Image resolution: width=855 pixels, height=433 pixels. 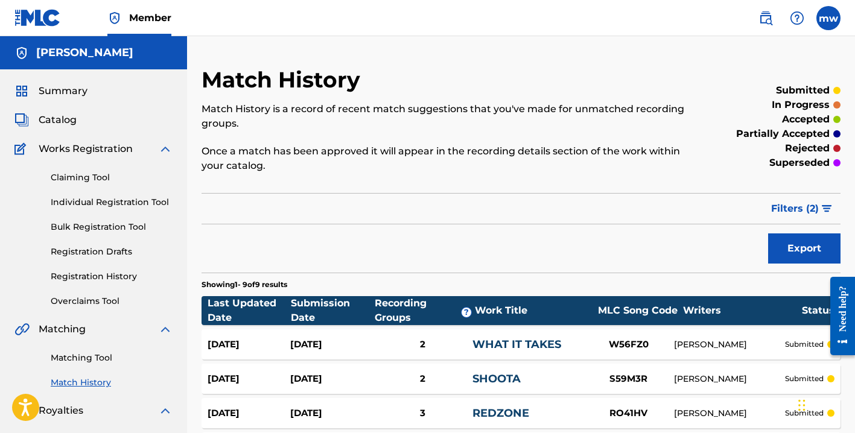 What do you see at coordinates (517, 345) in the screenshot?
I see `a: WHAT IT TAKES` at bounding box center [517, 345].